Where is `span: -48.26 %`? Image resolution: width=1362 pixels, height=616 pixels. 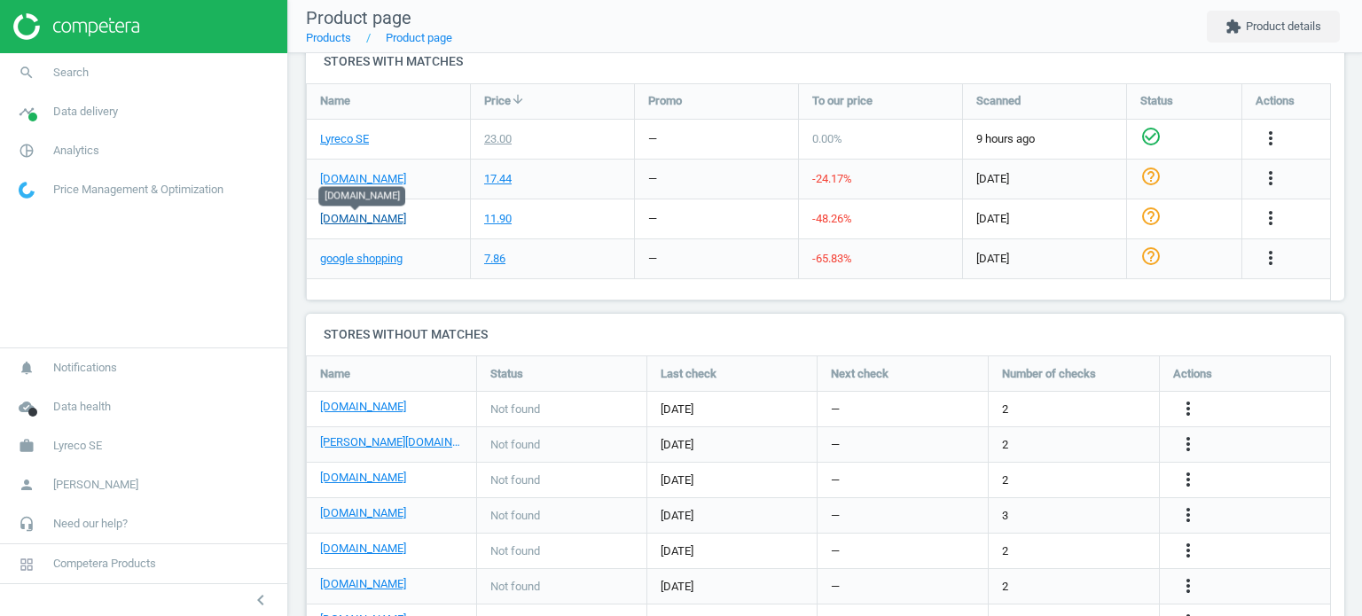 span: -48.26 % is located at coordinates (831, 218).